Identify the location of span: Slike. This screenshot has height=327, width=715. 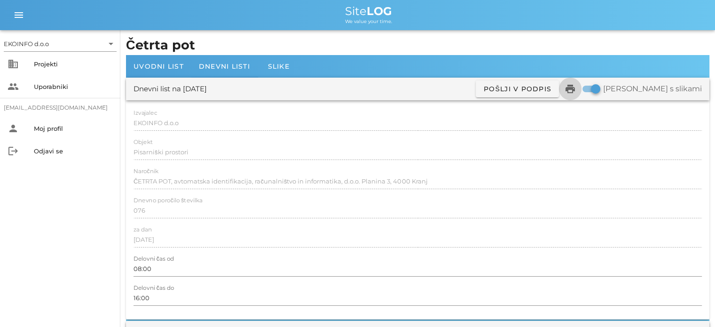
(279, 66).